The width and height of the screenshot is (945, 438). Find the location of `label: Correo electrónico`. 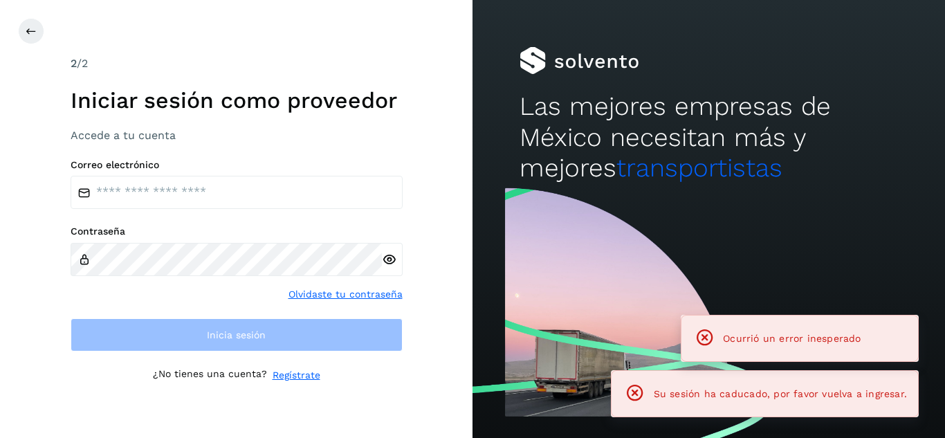

label: Correo electrónico is located at coordinates (237, 165).